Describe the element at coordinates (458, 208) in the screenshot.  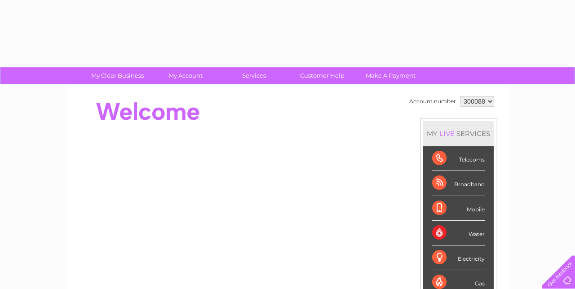
I see `div: Mobile` at that location.